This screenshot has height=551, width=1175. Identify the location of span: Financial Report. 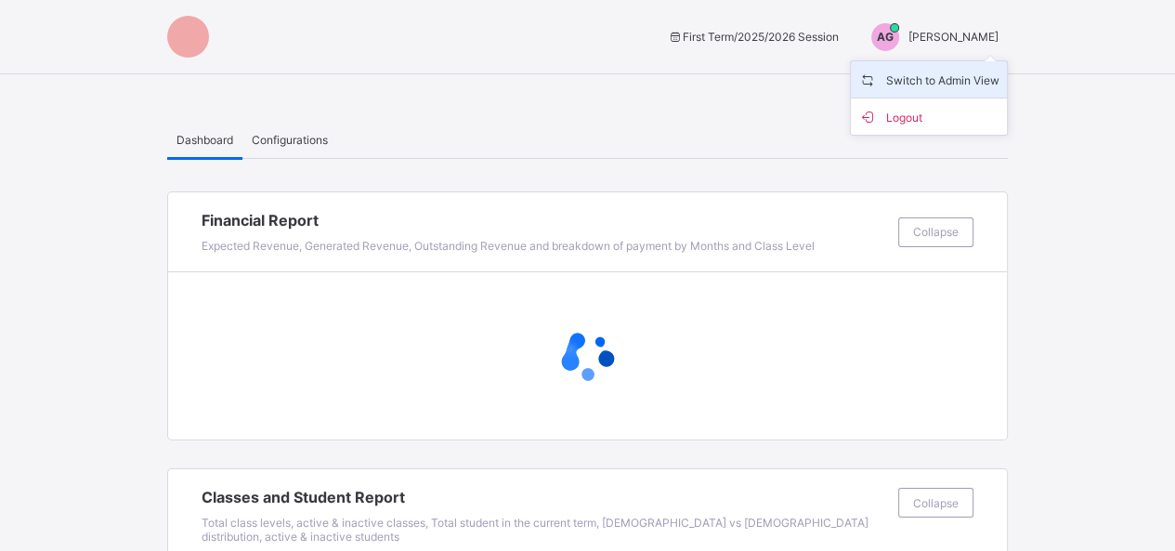
(545, 220).